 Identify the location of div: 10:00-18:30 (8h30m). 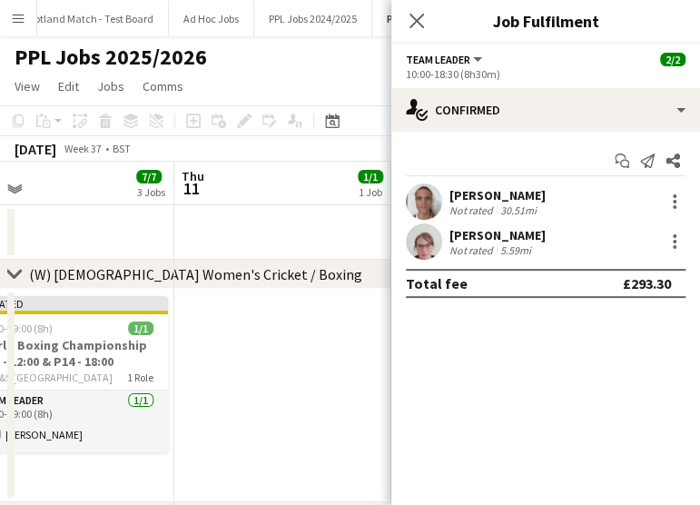
(546, 74).